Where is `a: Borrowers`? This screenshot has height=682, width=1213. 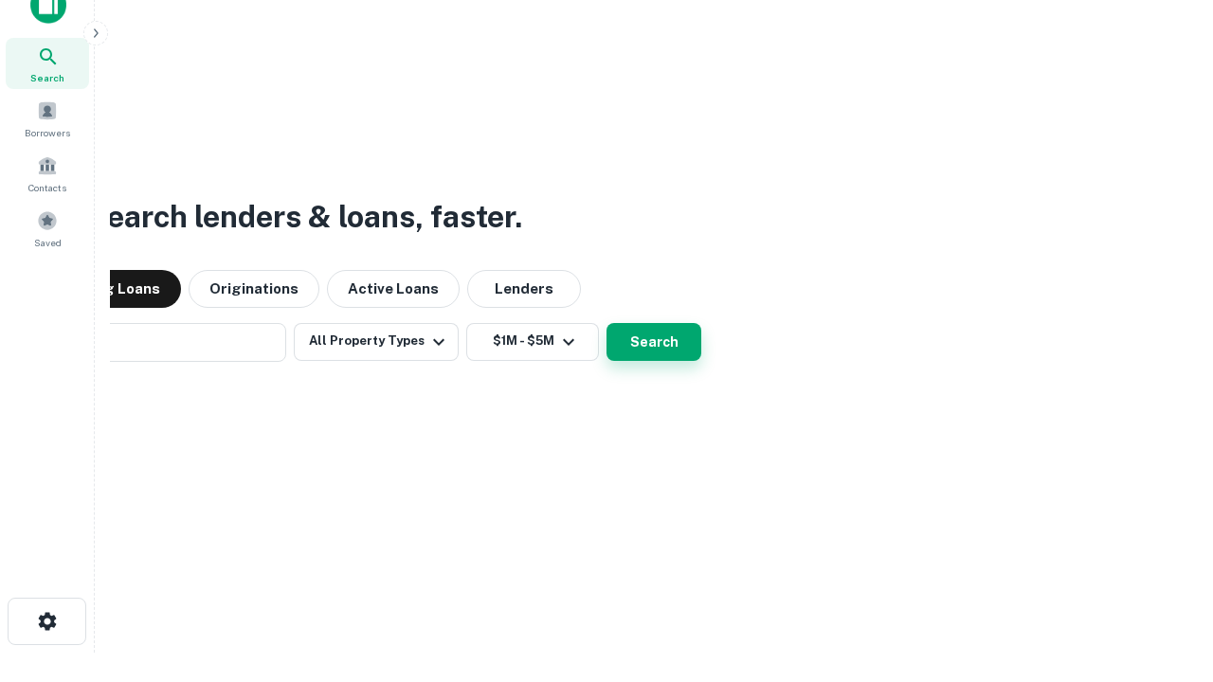 a: Borrowers is located at coordinates (47, 118).